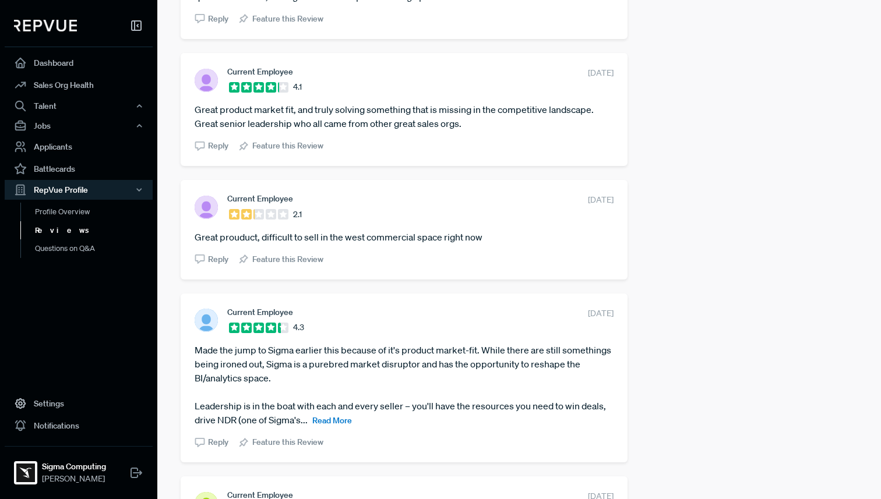 The image size is (881, 499). What do you see at coordinates (79, 190) in the screenshot?
I see `div: RepVue Profile` at bounding box center [79, 190].